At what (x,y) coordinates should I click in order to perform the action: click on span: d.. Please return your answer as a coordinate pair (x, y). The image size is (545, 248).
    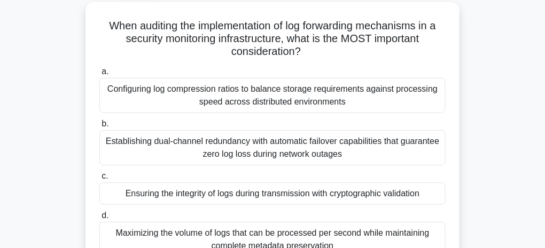
    Looking at the image, I should click on (105, 215).